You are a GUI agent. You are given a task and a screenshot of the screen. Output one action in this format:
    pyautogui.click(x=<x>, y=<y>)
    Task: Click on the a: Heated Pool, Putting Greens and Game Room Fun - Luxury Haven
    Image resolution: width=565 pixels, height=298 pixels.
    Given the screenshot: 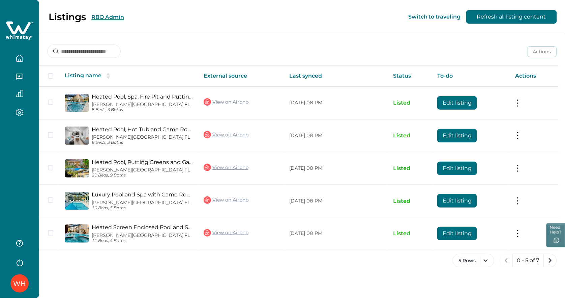 What is the action you would take?
    pyautogui.click(x=142, y=162)
    